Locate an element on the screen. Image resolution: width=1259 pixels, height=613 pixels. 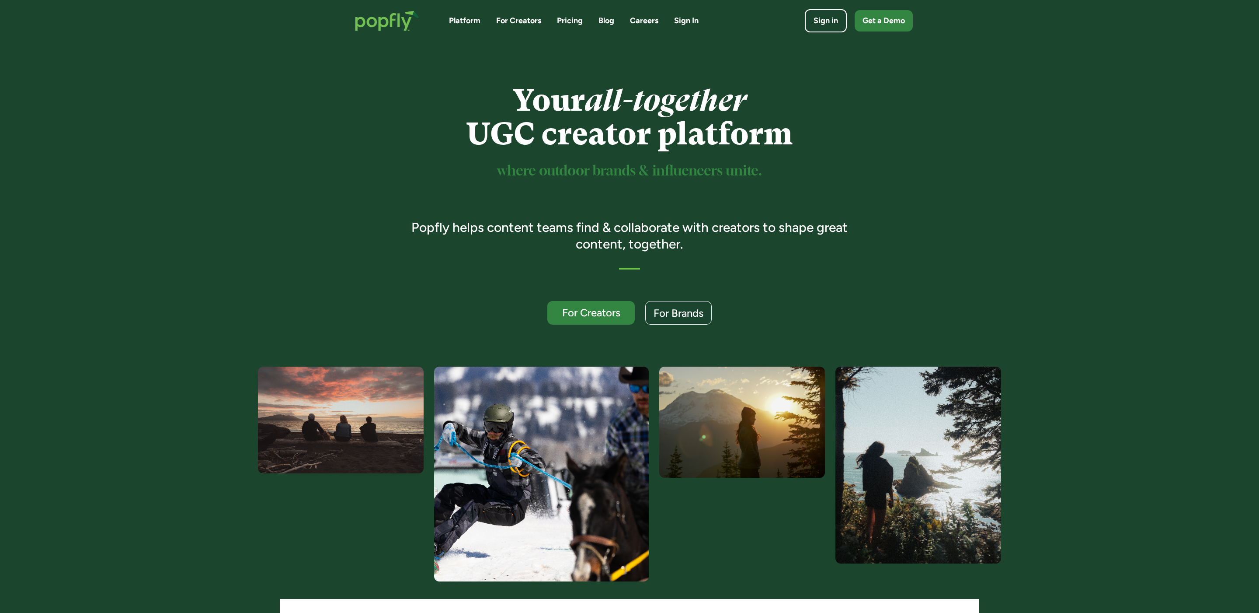
div: For Creators is located at coordinates (591, 312).